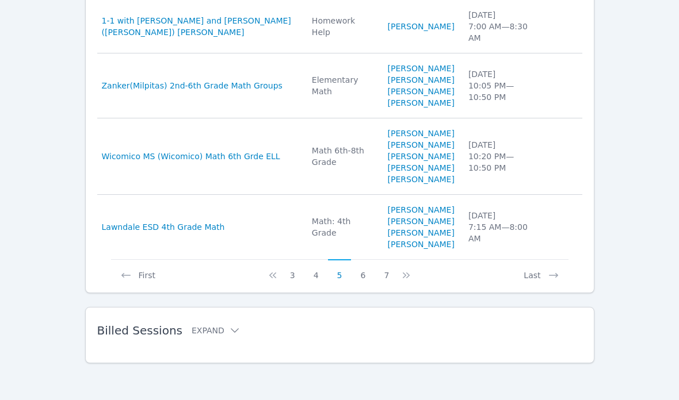 Image resolution: width=679 pixels, height=400 pixels. I want to click on span: Wicomico MS (Wicomico) Math 6th Grde ELL, so click(191, 156).